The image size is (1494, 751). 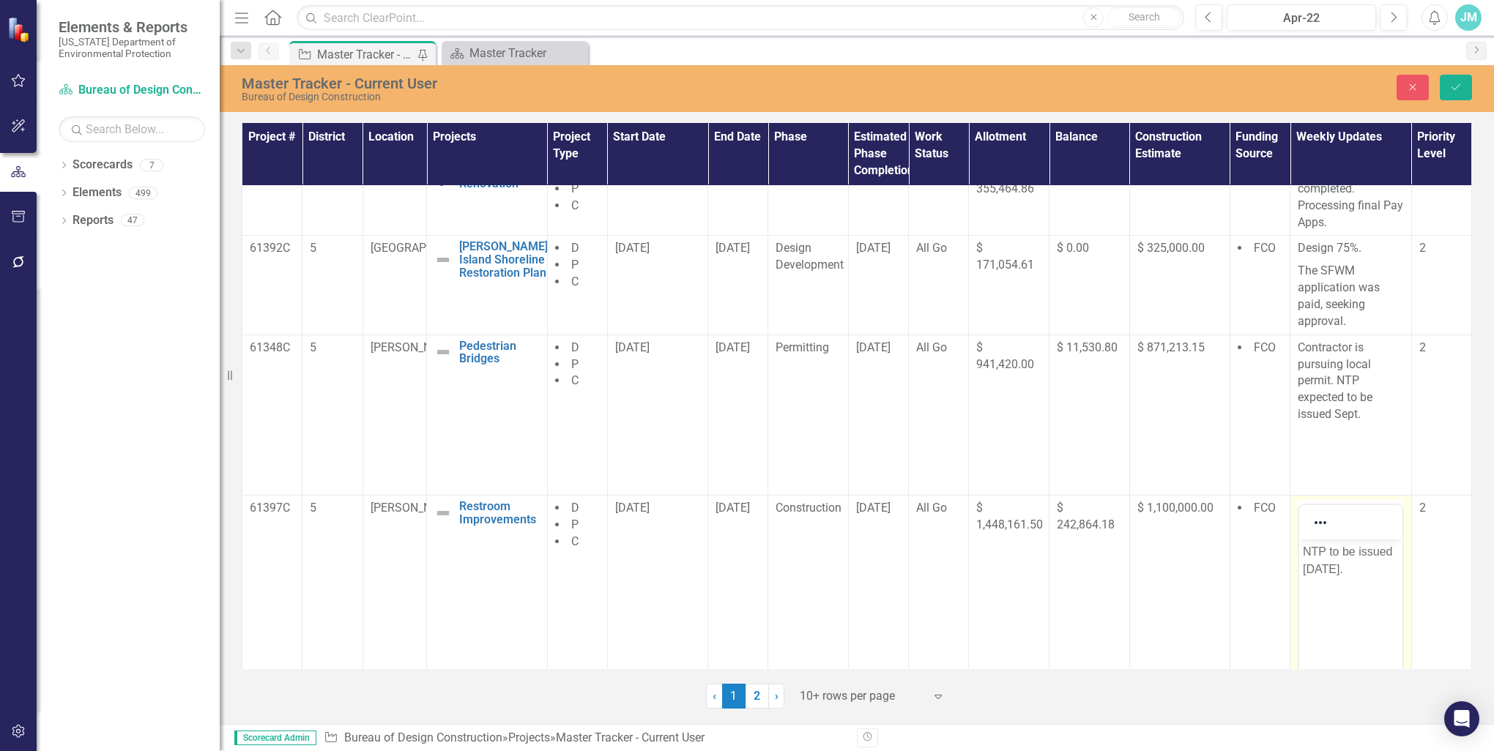 What do you see at coordinates (1087, 347) in the screenshot?
I see `span: $ 11,530.80` at bounding box center [1087, 347].